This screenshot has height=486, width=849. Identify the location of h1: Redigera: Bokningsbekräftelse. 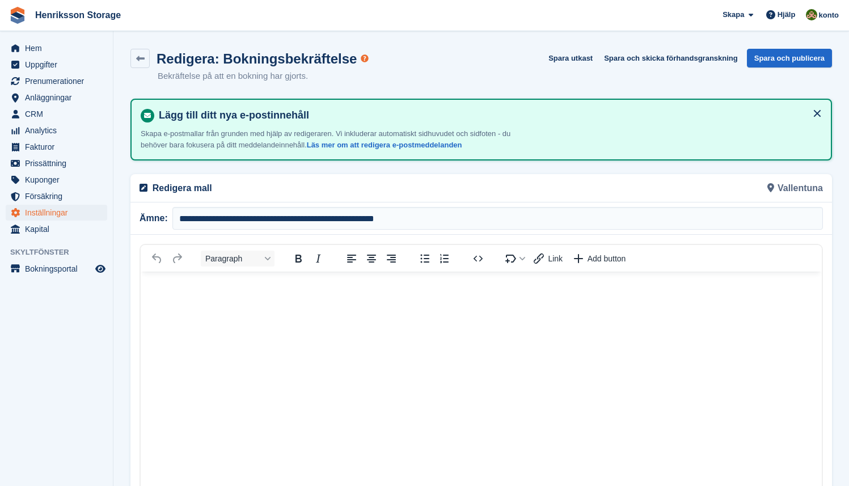
(256, 58).